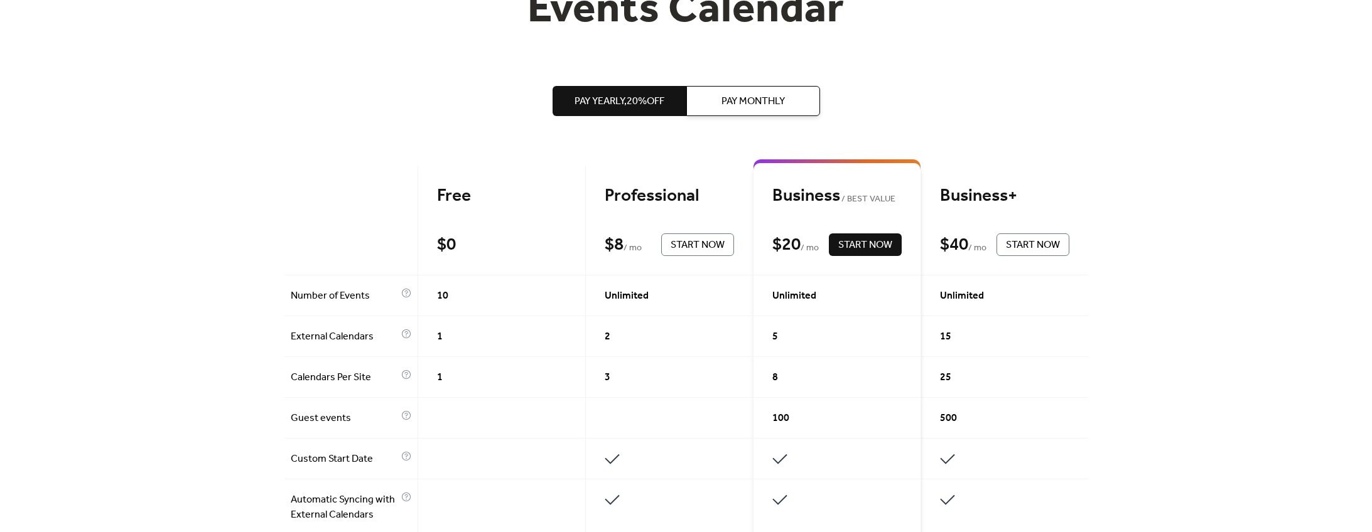 This screenshot has height=532, width=1372. Describe the element at coordinates (780, 419) in the screenshot. I see `span: 100` at that location.